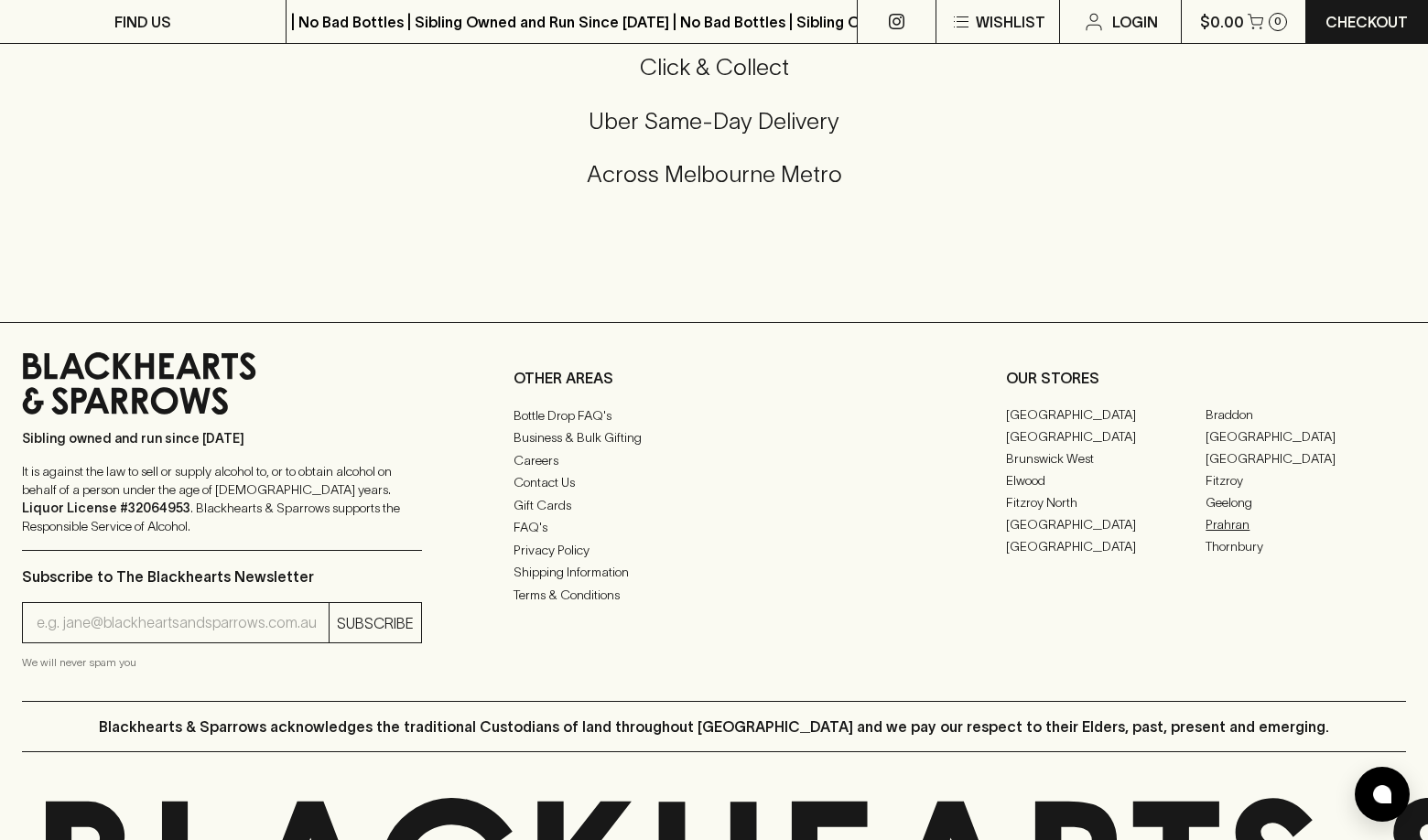 The width and height of the screenshot is (1428, 840). I want to click on p: FIND US, so click(142, 22).